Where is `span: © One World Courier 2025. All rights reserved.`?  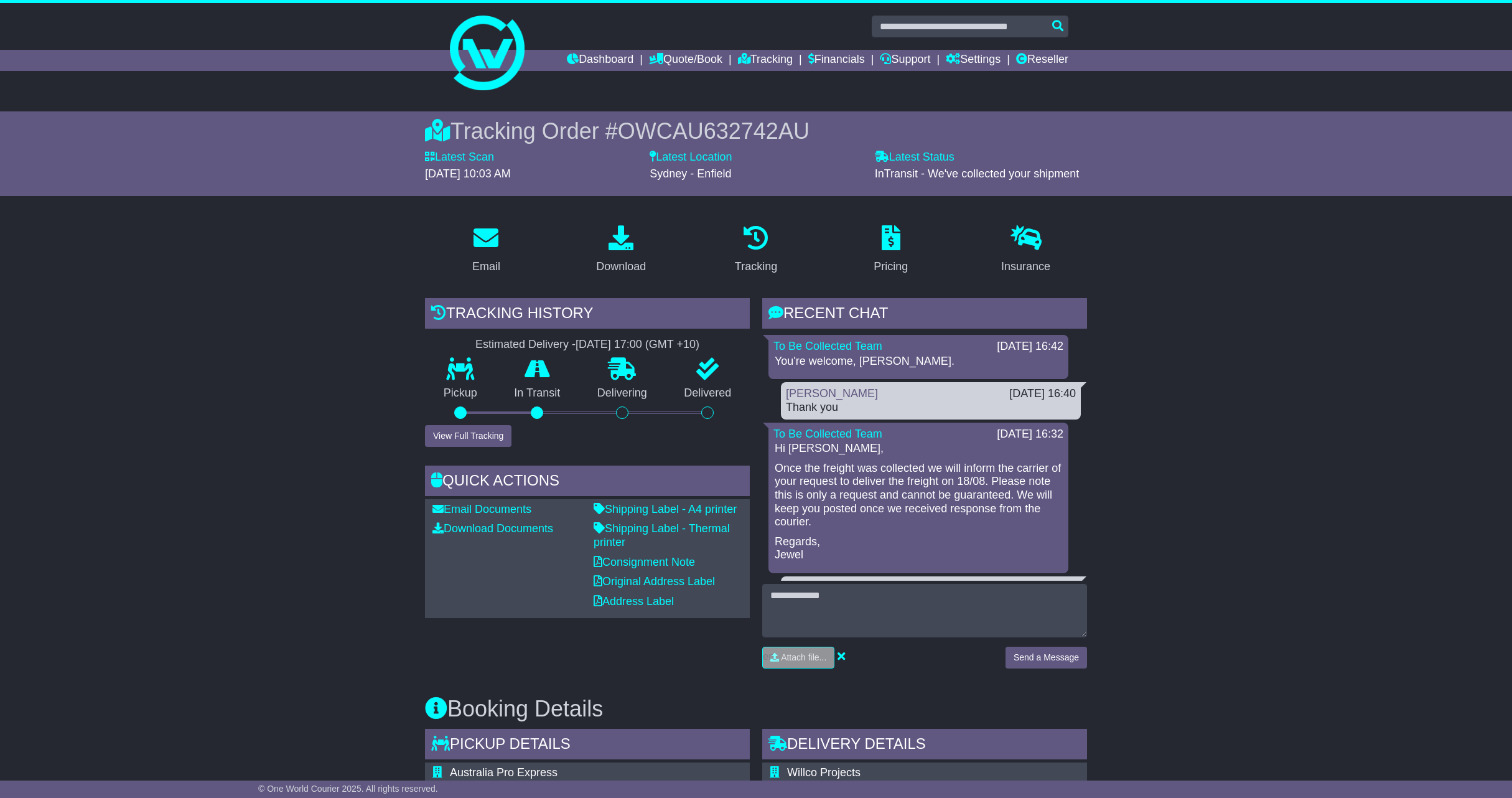
span: © One World Courier 2025. All rights reserved. is located at coordinates (347, 788).